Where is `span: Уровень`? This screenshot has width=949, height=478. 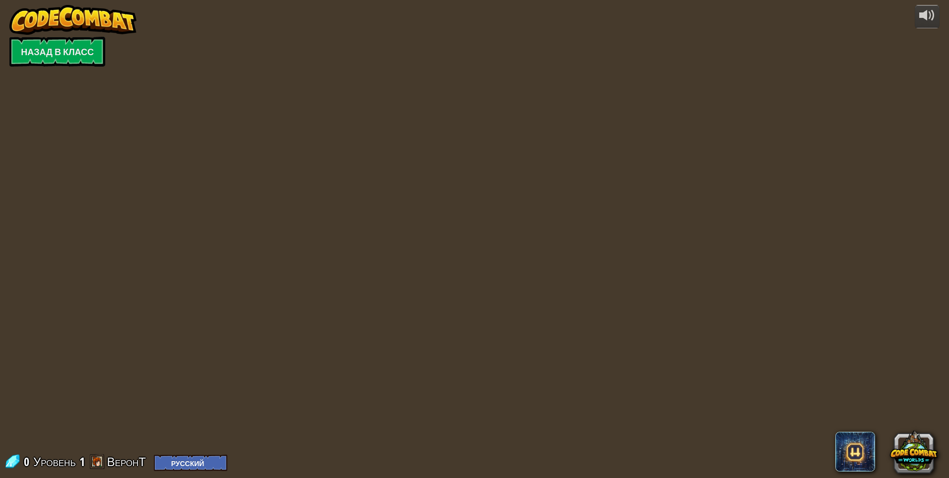
span: Уровень is located at coordinates (55, 461).